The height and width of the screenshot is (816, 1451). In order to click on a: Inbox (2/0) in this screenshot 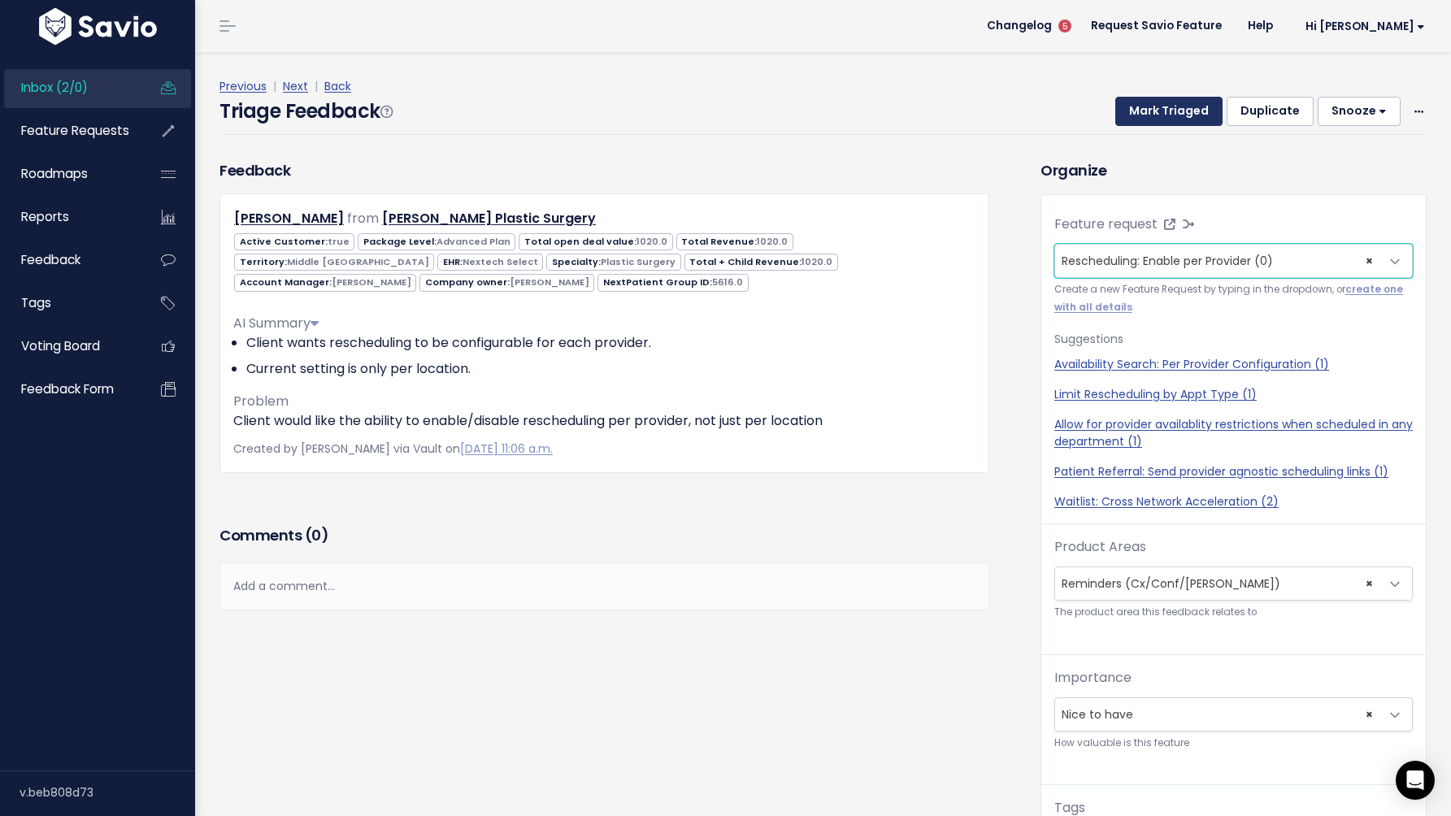, I will do `click(69, 88)`.